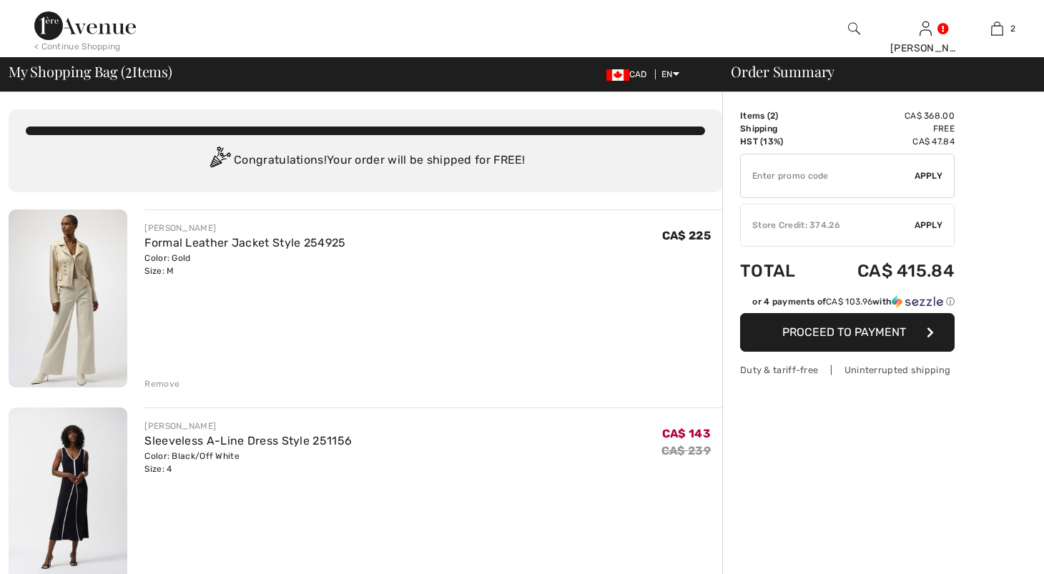  What do you see at coordinates (886, 116) in the screenshot?
I see `td: CA$ 368.00` at bounding box center [886, 116].